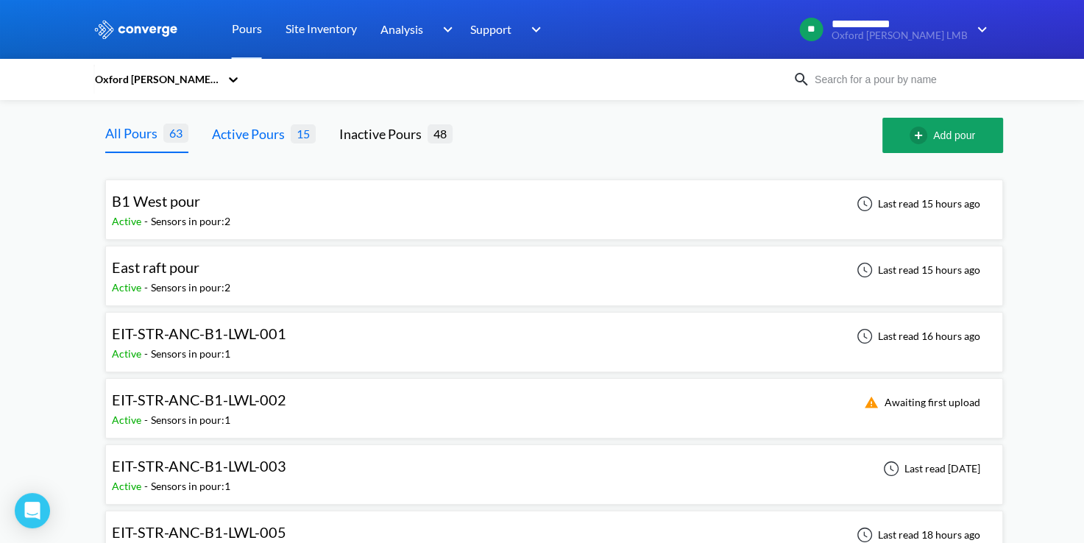 This screenshot has width=1084, height=543. Describe the element at coordinates (920, 402) in the screenshot. I see `div: Awaiting first upload` at that location.